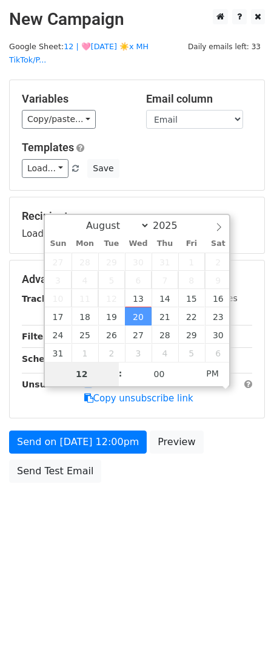  What do you see at coordinates (219, 298) in the screenshot?
I see `span: August 16, 2025` at bounding box center [219, 298].